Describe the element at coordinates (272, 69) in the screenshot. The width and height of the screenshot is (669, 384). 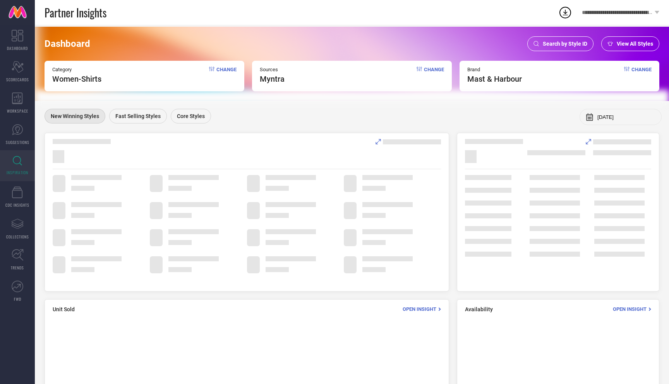
I see `span: Sources` at that location.